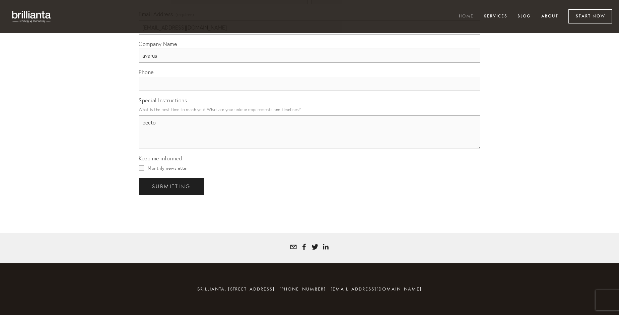 The width and height of the screenshot is (619, 315). Describe the element at coordinates (310, 132) in the screenshot. I see `textarea: pecto` at that location.